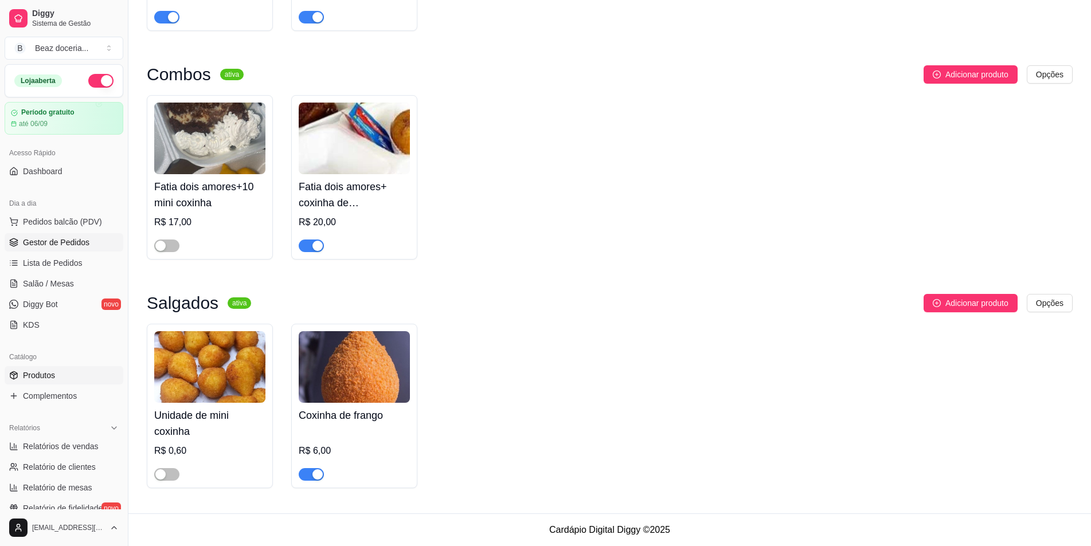 Image resolution: width=1091 pixels, height=546 pixels. Describe the element at coordinates (31, 325) in the screenshot. I see `span: KDS` at that location.